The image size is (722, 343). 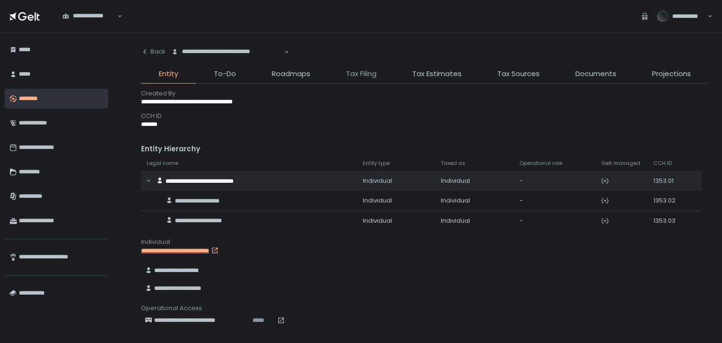 I want to click on span: Documents, so click(x=595, y=74).